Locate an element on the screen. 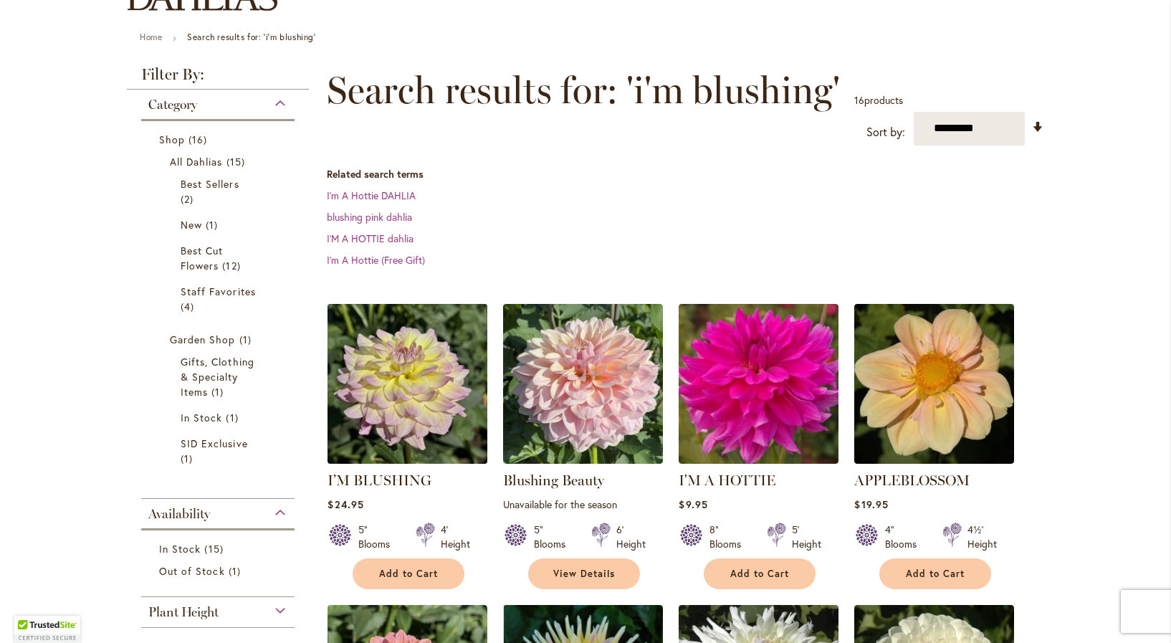 The height and width of the screenshot is (643, 1171). a: Out of Stock 1 is located at coordinates (219, 570).